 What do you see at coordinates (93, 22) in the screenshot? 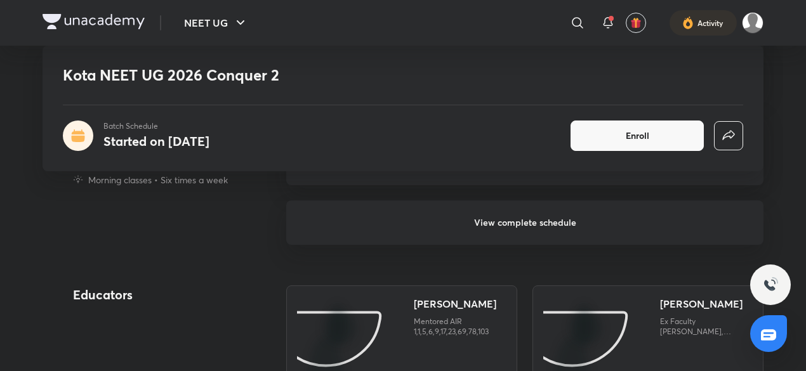
I see `img: Company Logo` at bounding box center [93, 22].